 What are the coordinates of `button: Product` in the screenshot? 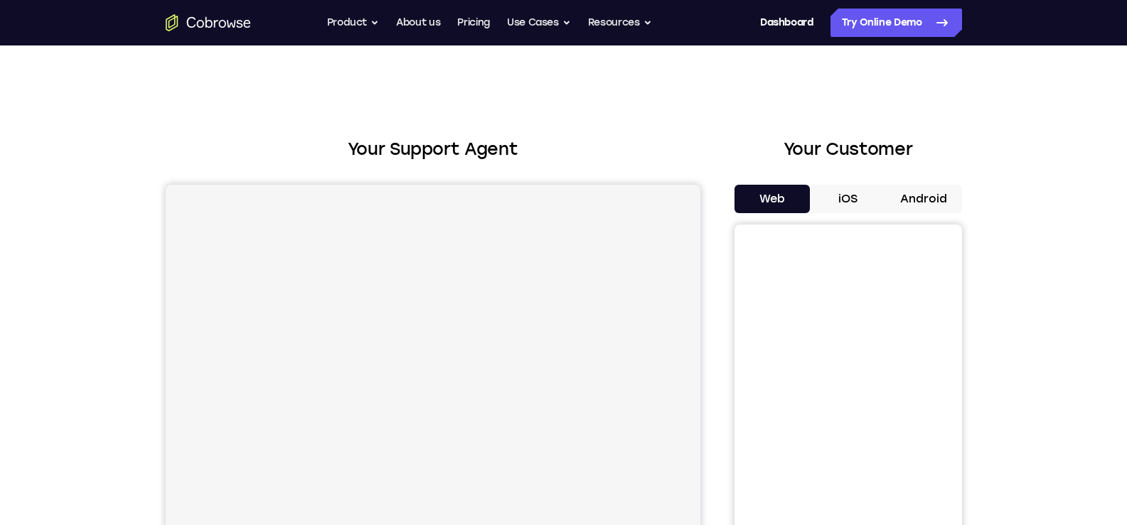 It's located at (353, 23).